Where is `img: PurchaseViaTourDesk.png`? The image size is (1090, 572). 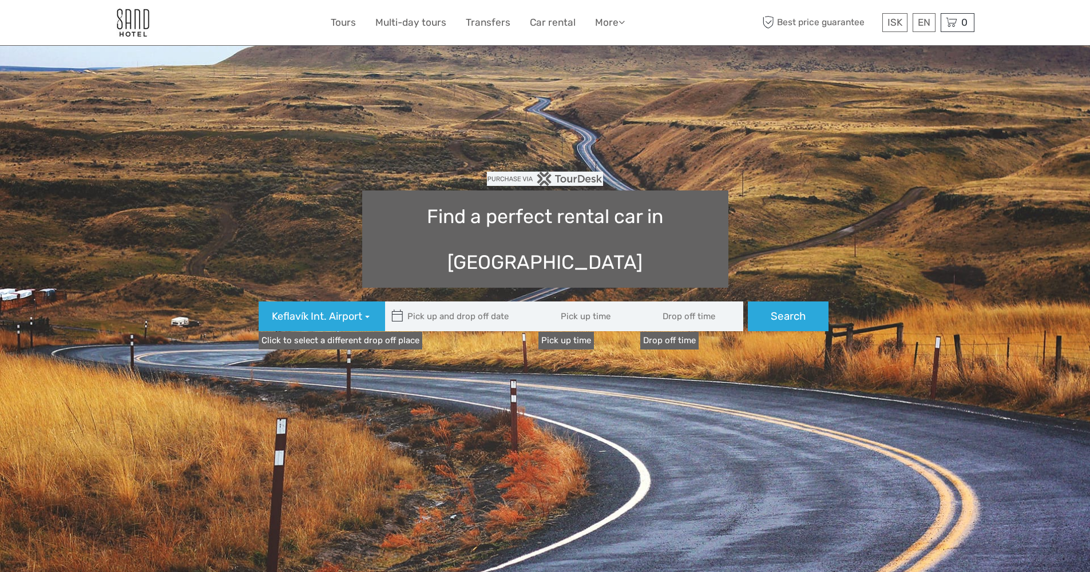 img: PurchaseViaTourDesk.png is located at coordinates (545, 178).